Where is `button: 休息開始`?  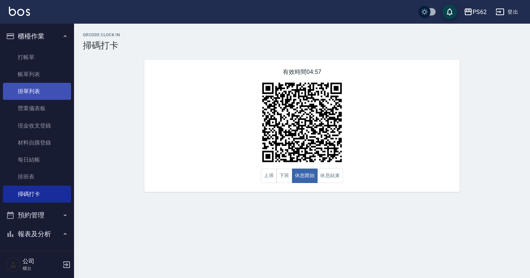 button: 休息開始 is located at coordinates (305, 176).